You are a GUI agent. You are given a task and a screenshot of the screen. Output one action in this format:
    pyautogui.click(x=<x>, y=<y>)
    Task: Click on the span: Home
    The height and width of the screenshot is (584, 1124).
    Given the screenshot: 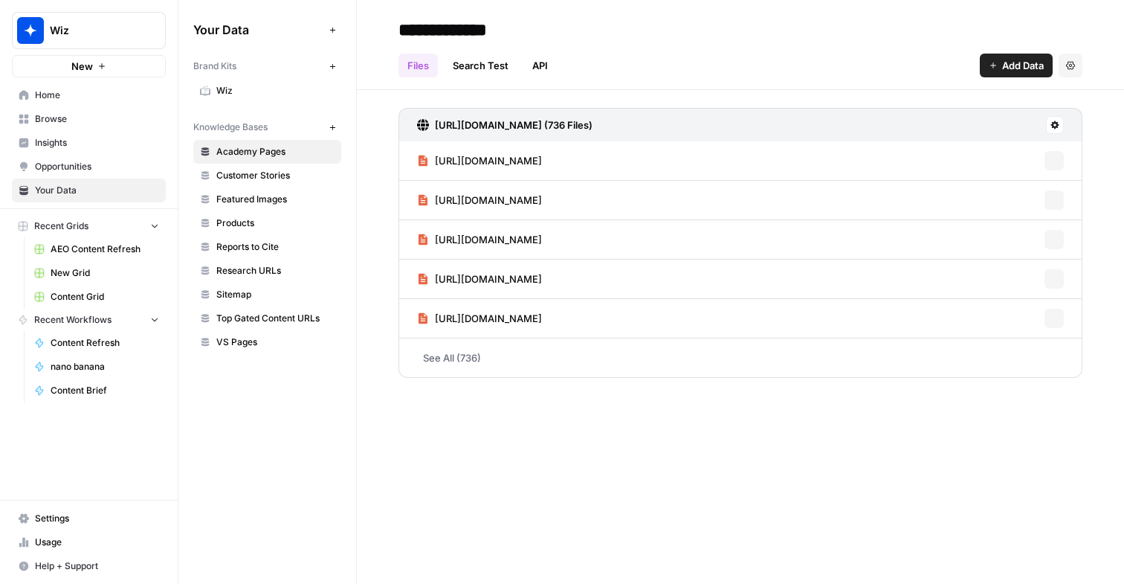 What is the action you would take?
    pyautogui.click(x=97, y=95)
    